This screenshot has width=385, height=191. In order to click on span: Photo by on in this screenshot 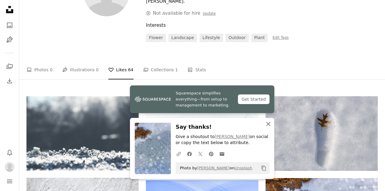, I will do `click(214, 168)`.